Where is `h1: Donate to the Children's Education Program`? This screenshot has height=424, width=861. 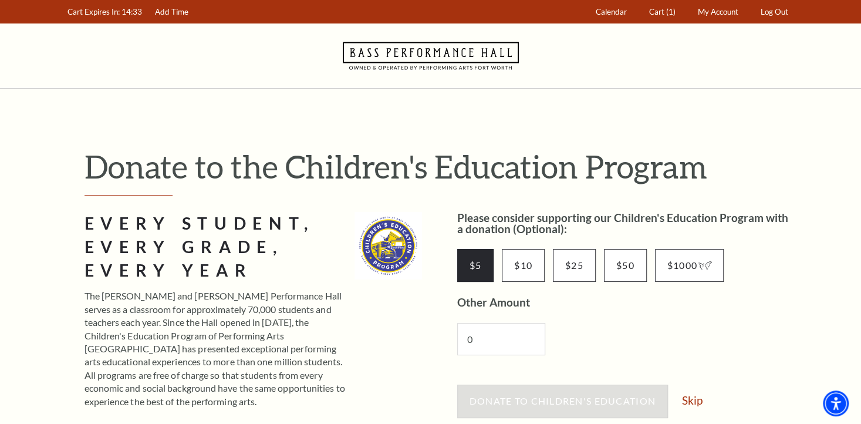
h1: Donate to the Children's Education Program is located at coordinates (440, 166).